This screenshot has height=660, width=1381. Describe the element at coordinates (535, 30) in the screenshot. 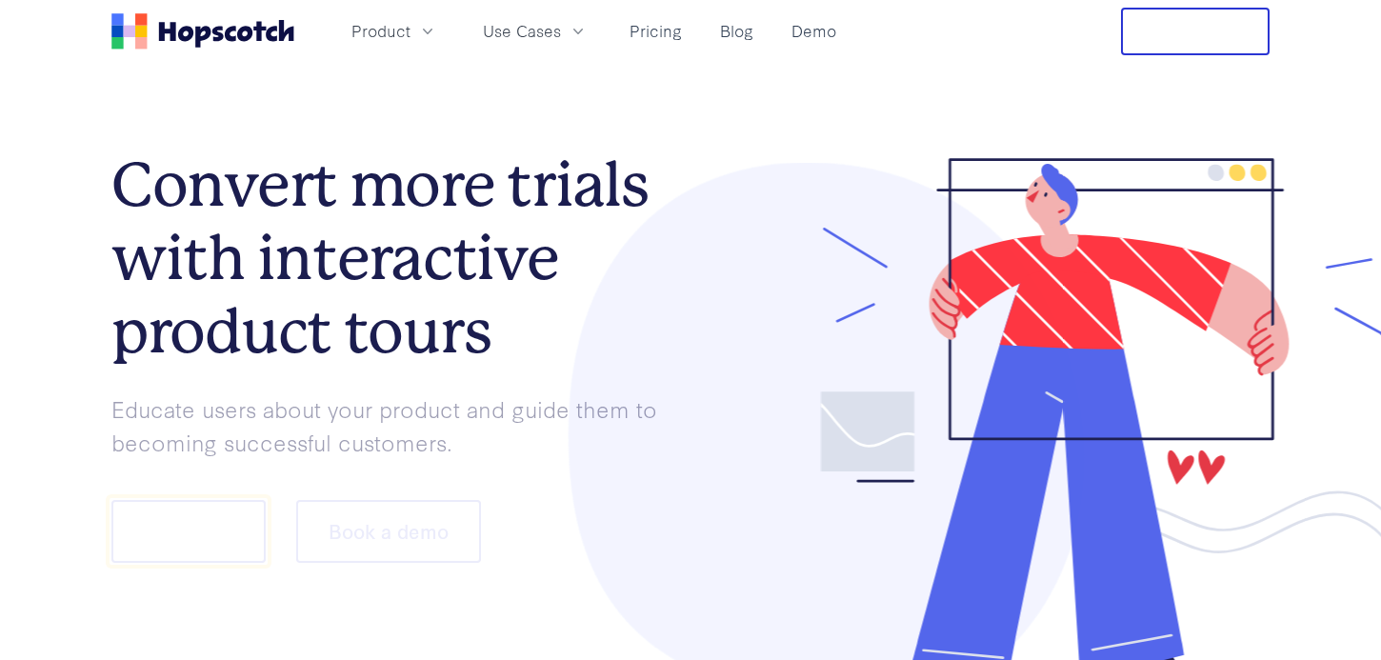

I see `button: Use Cases` at that location.